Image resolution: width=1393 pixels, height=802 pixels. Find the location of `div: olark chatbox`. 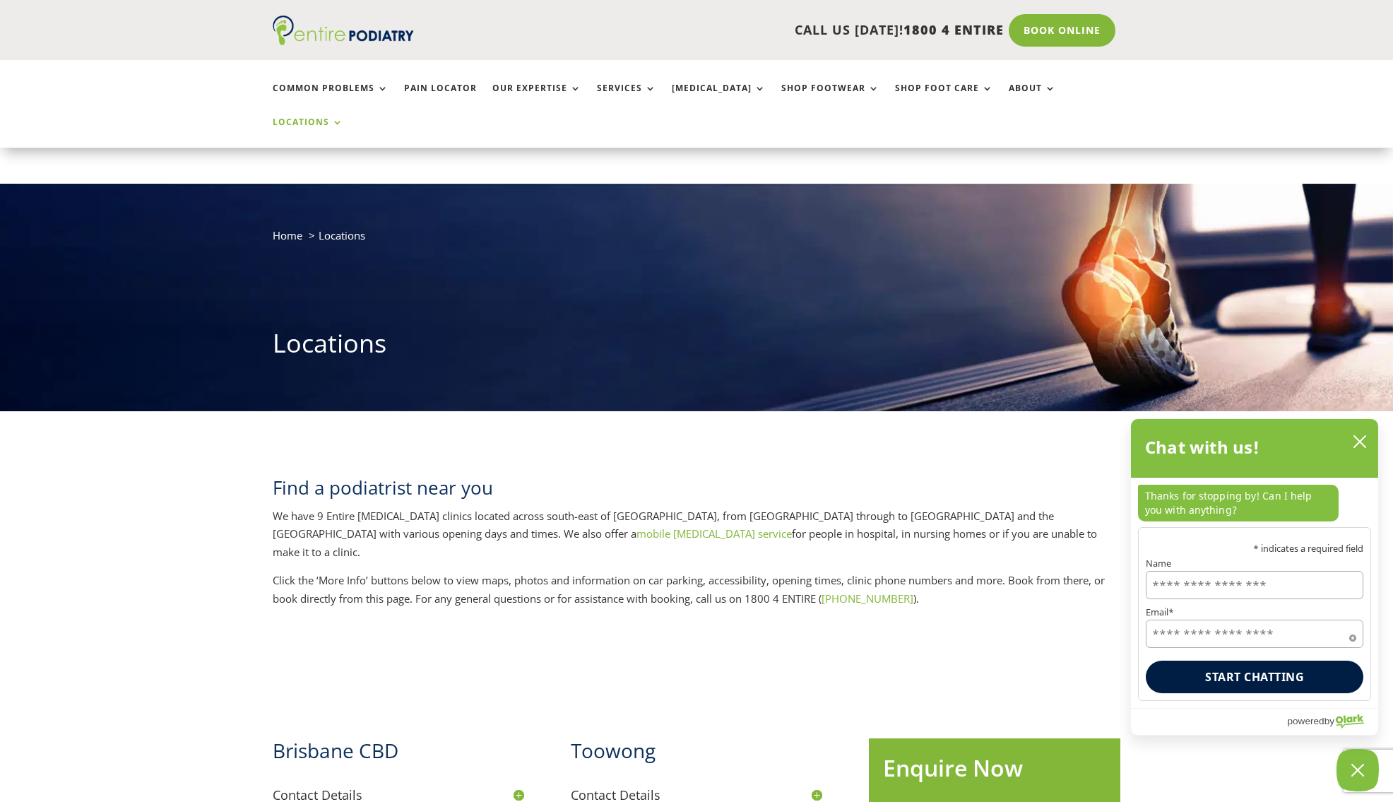

div: olark chatbox is located at coordinates (1255, 577).